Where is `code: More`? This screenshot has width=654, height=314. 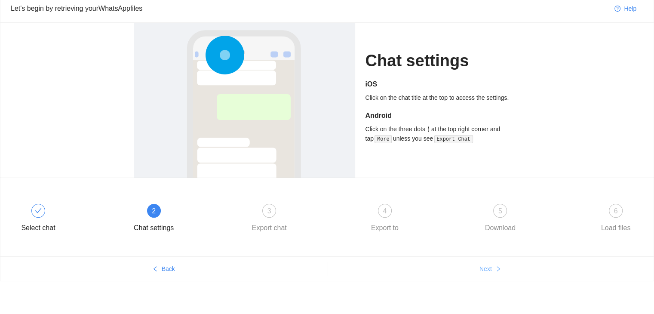 code: More is located at coordinates (383, 139).